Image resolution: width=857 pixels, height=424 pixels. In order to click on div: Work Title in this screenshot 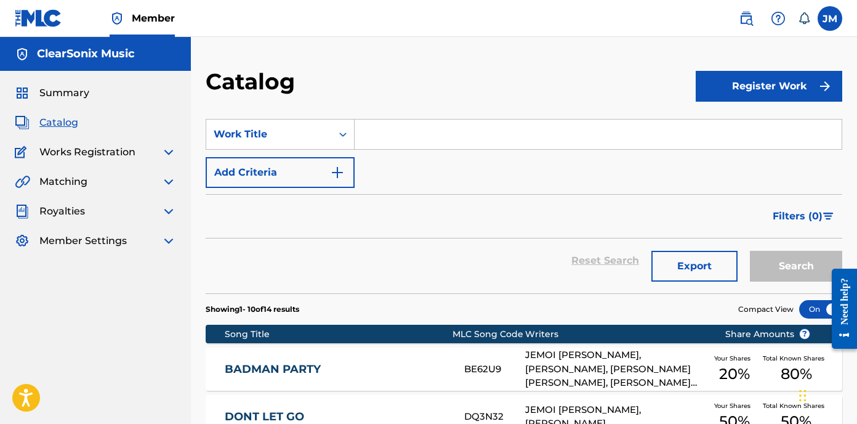, I will do `click(269, 134)`.